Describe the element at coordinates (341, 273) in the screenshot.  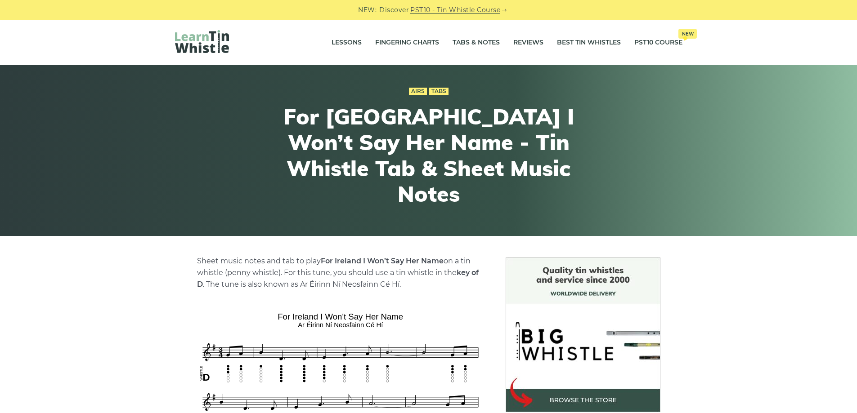
I see `p: Sheet music notes and tab to play on a tin whistle (penny whistle). For this tune, you should use...` at that location.